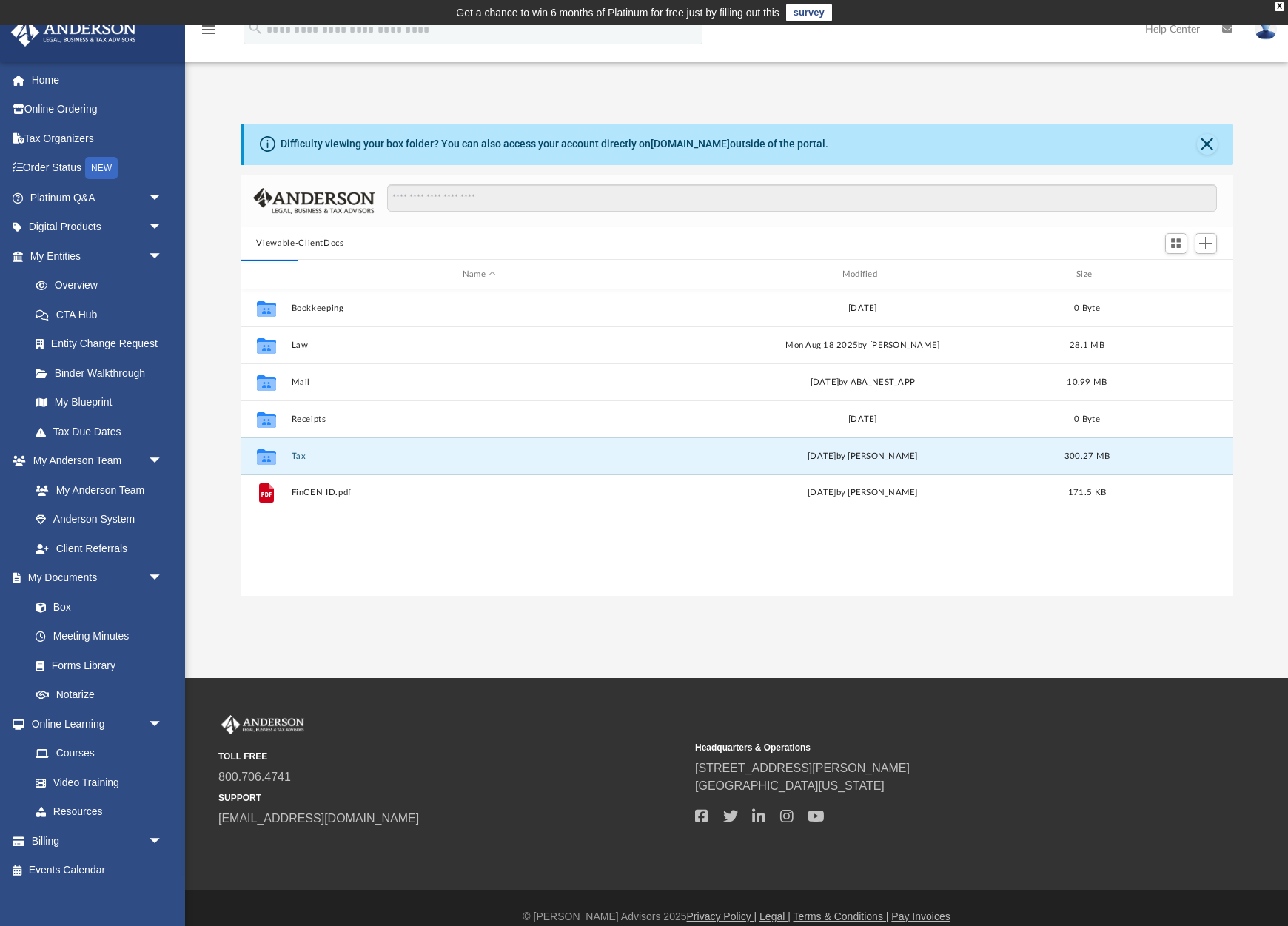  What do you see at coordinates (95, 490) in the screenshot?
I see `a: My Anderson Team` at bounding box center [95, 490].